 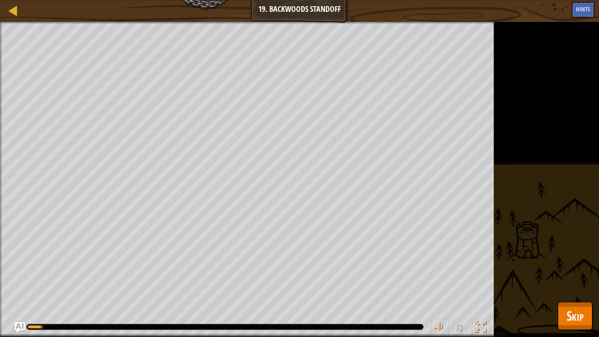 What do you see at coordinates (481, 328) in the screenshot?
I see `button: Toggle fullscreen` at bounding box center [481, 328].